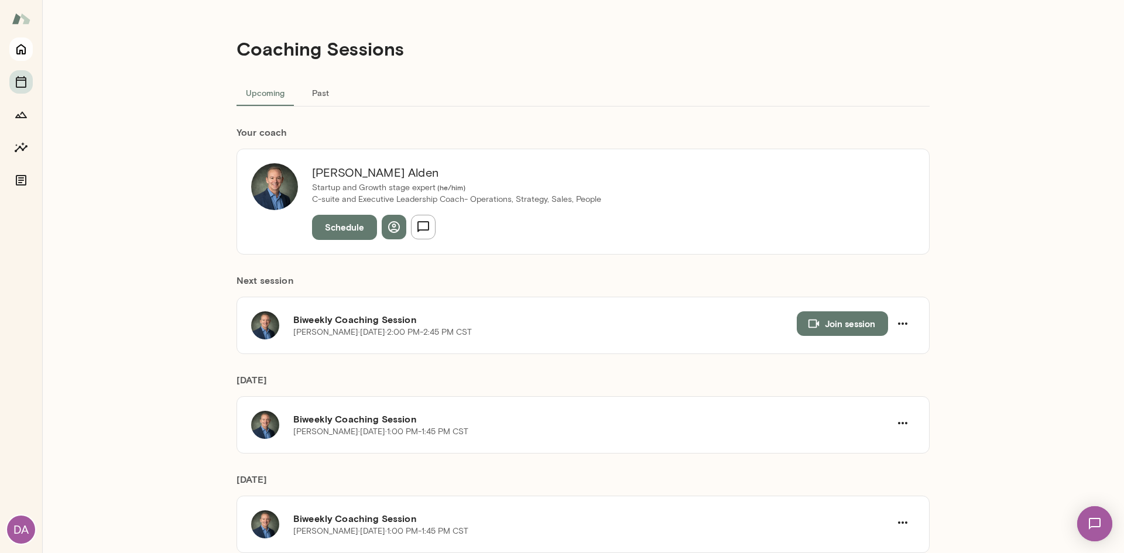 This screenshot has height=553, width=1124. I want to click on button: Sessions, so click(21, 82).